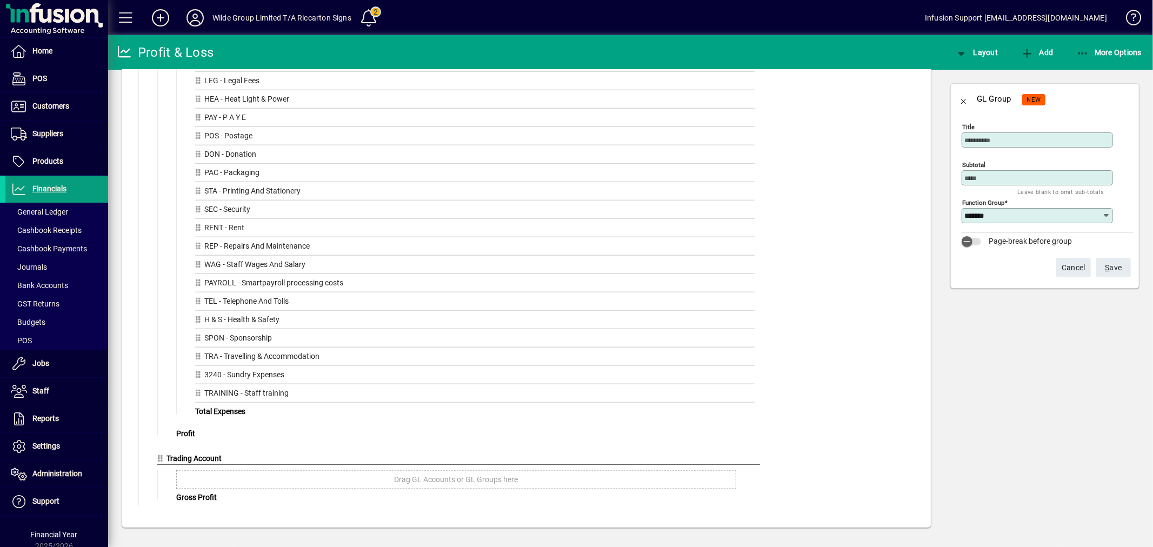  What do you see at coordinates (57, 474) in the screenshot?
I see `a: Administration` at bounding box center [57, 474].